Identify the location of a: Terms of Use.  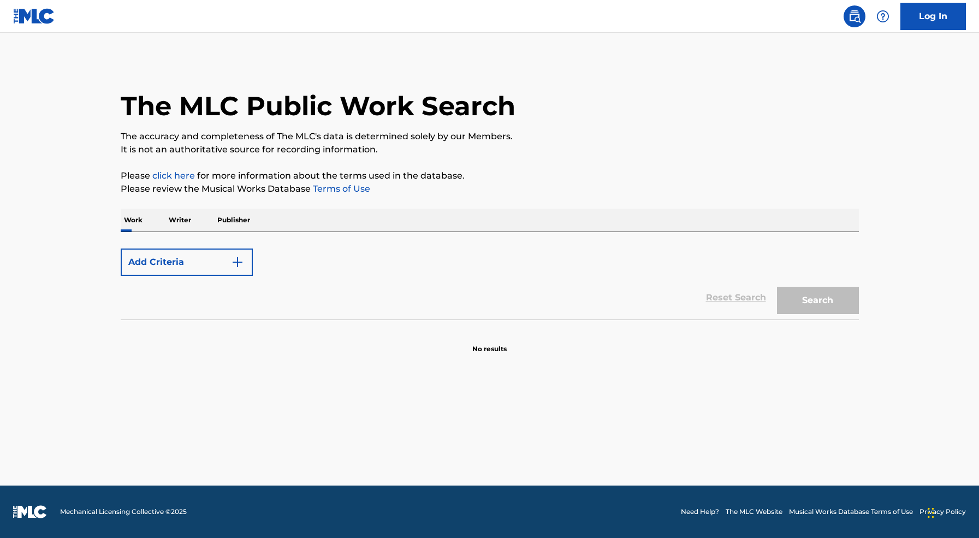
(340, 188).